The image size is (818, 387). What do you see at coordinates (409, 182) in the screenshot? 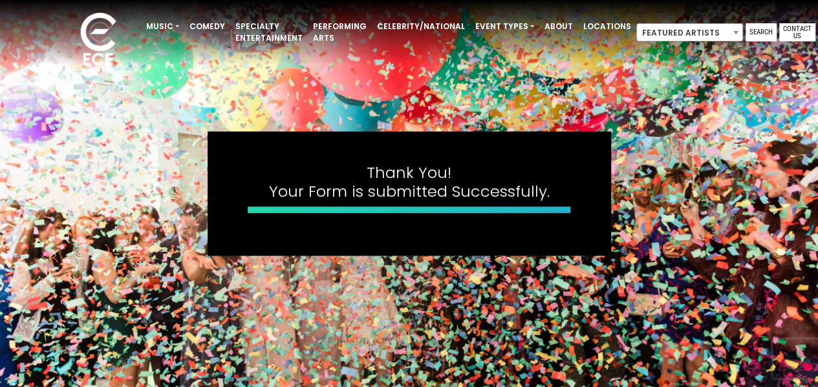
I see `h4: Thank You! Your Form is submitted Successfully.` at bounding box center [409, 182].